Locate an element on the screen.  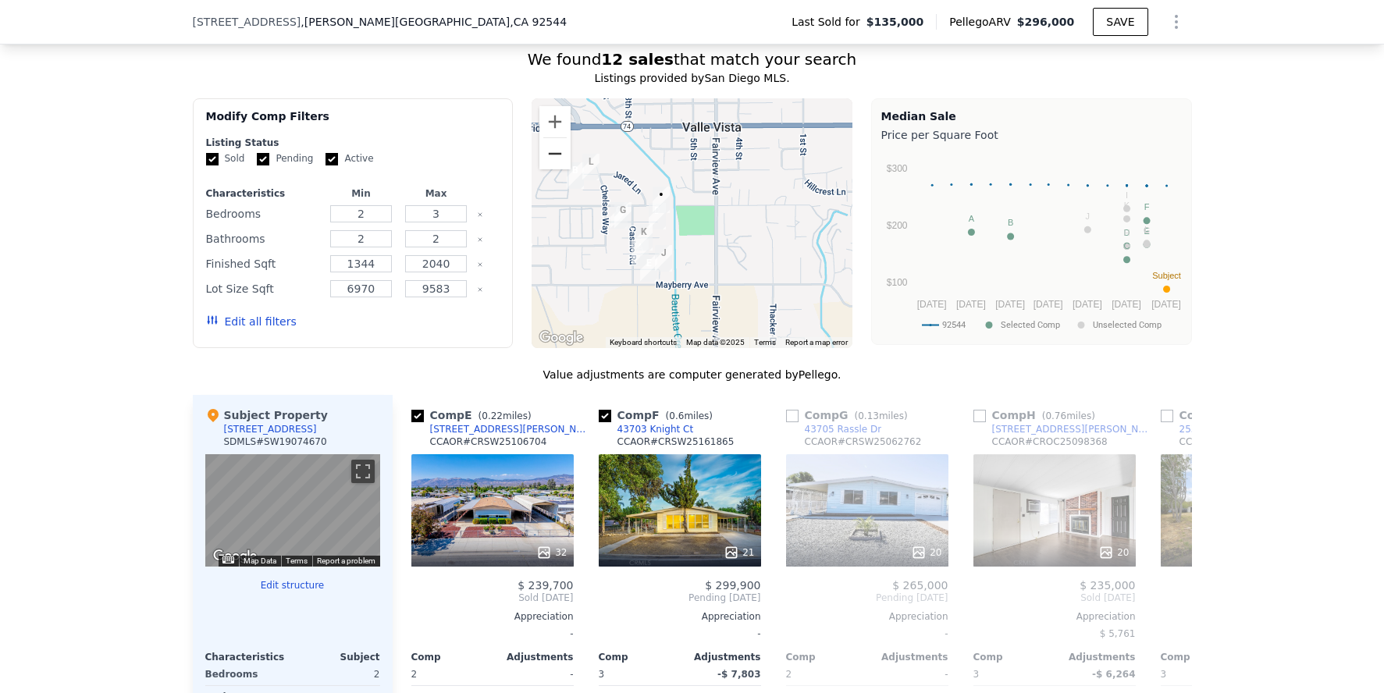
text: A is located at coordinates (971, 219).